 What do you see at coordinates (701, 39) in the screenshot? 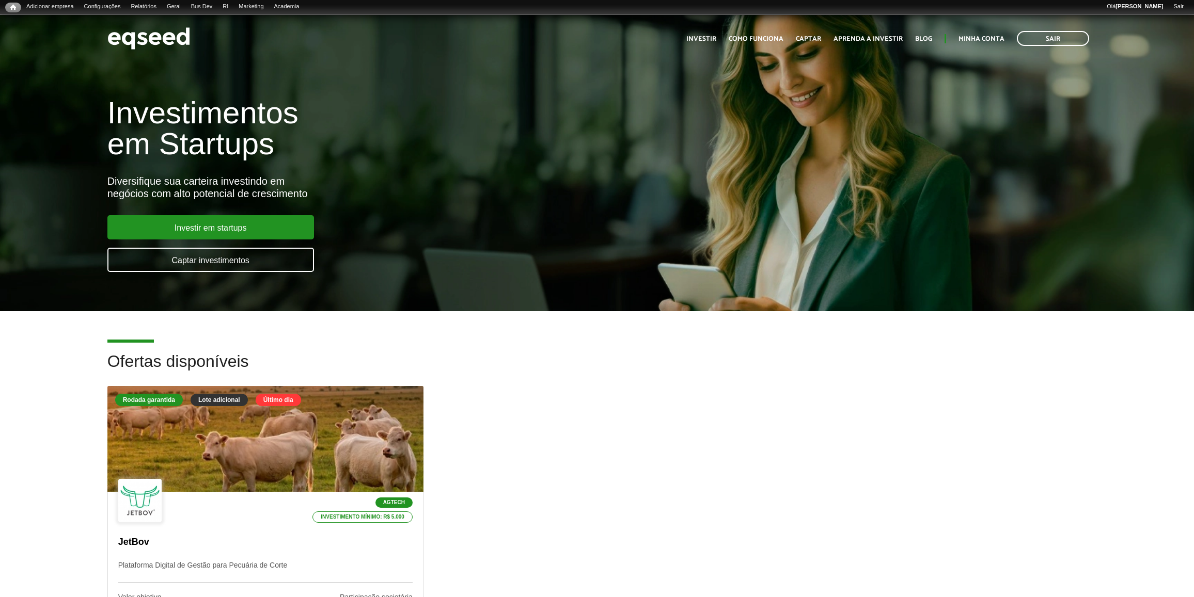
I see `a: Investir` at bounding box center [701, 39].